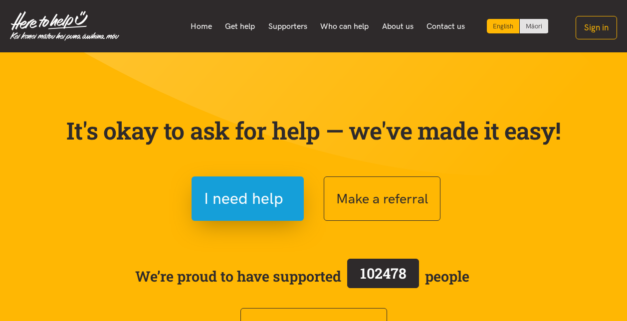 The image size is (627, 321). Describe the element at coordinates (446, 26) in the screenshot. I see `a: Contact us` at that location.